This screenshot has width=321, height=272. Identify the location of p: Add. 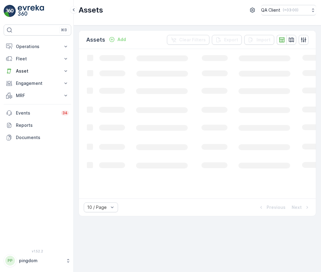
(122, 39).